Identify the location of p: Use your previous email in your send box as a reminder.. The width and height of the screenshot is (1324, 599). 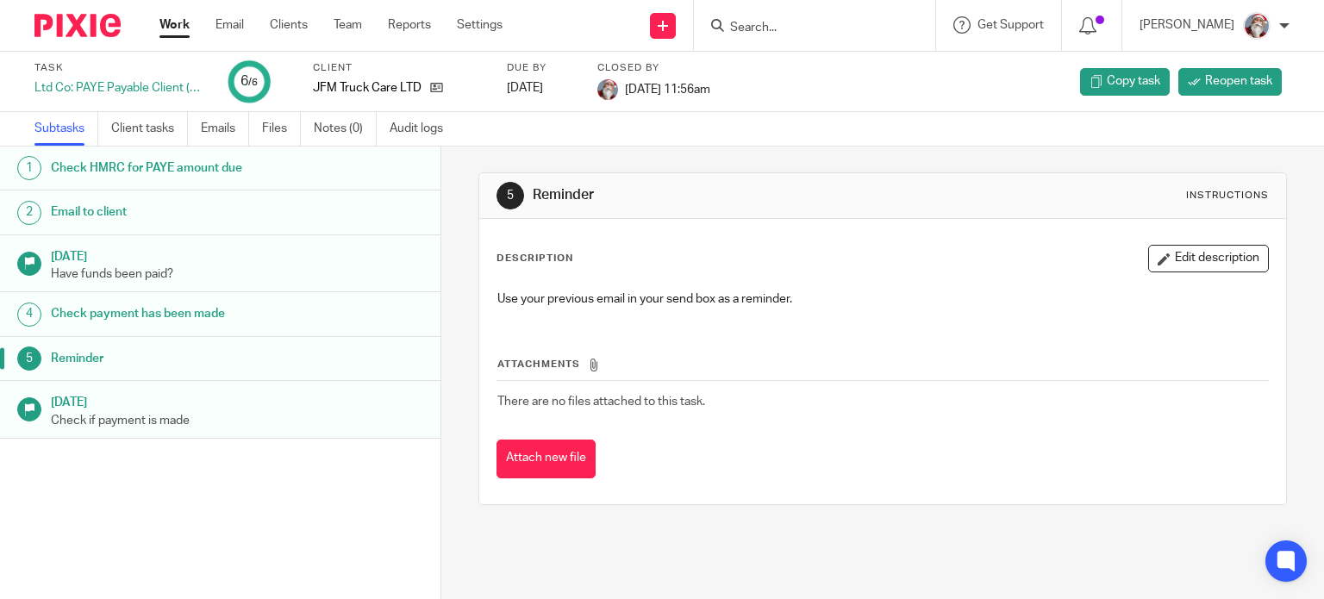
(883, 299).